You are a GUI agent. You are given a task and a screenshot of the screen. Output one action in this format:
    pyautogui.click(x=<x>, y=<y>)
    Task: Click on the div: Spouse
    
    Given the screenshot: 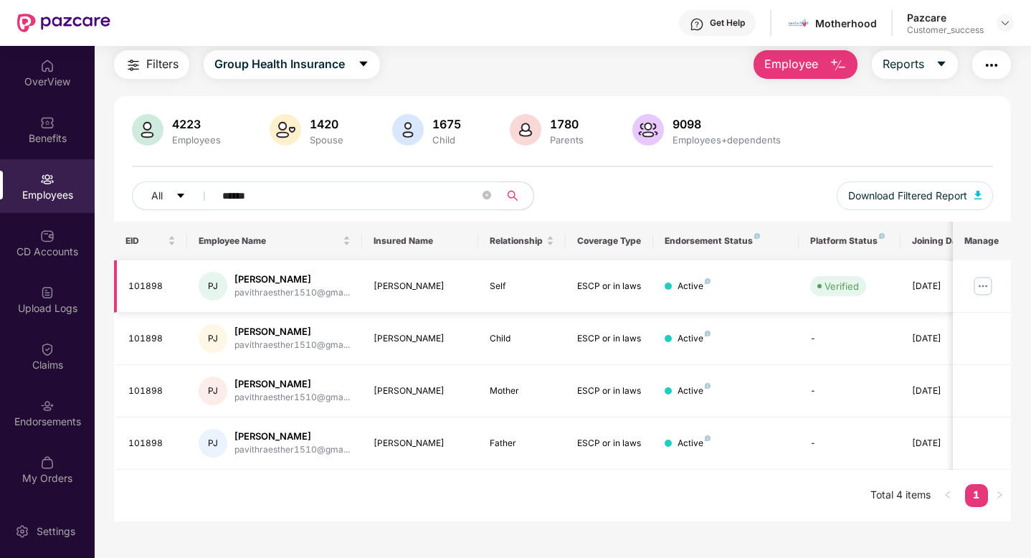 What is the action you would take?
    pyautogui.click(x=326, y=140)
    